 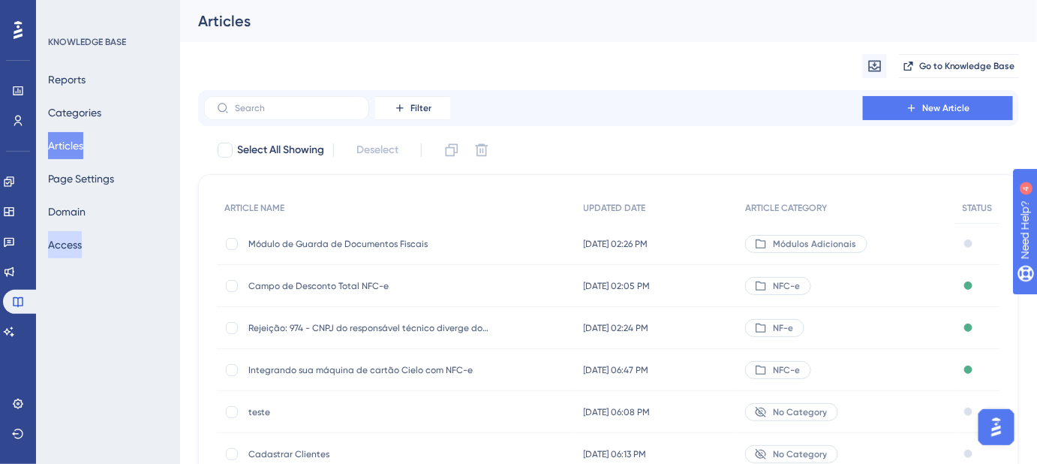 What do you see at coordinates (87, 42) in the screenshot?
I see `div: KNOWLEDGE BASE` at bounding box center [87, 42].